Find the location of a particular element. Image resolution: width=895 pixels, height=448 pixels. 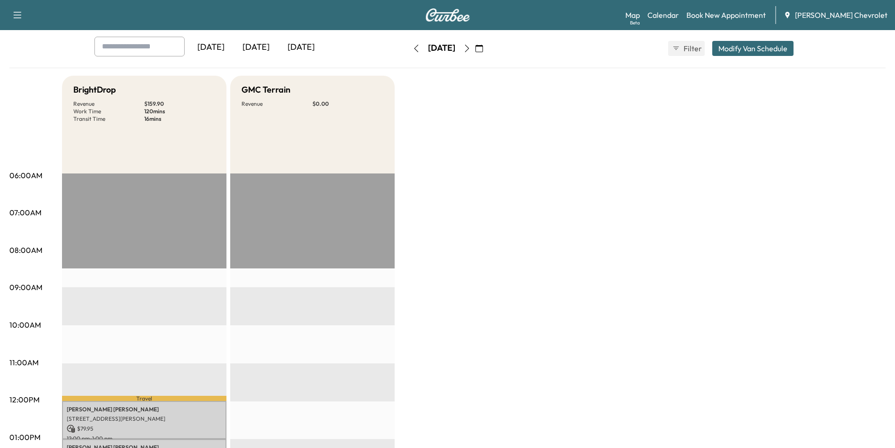

p: Transit Time is located at coordinates (109, 119).